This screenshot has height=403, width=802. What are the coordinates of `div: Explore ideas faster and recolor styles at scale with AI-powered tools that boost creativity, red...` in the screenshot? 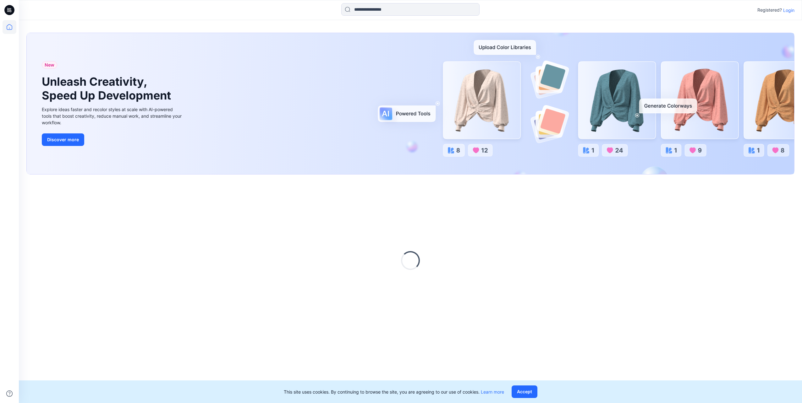 It's located at (112, 116).